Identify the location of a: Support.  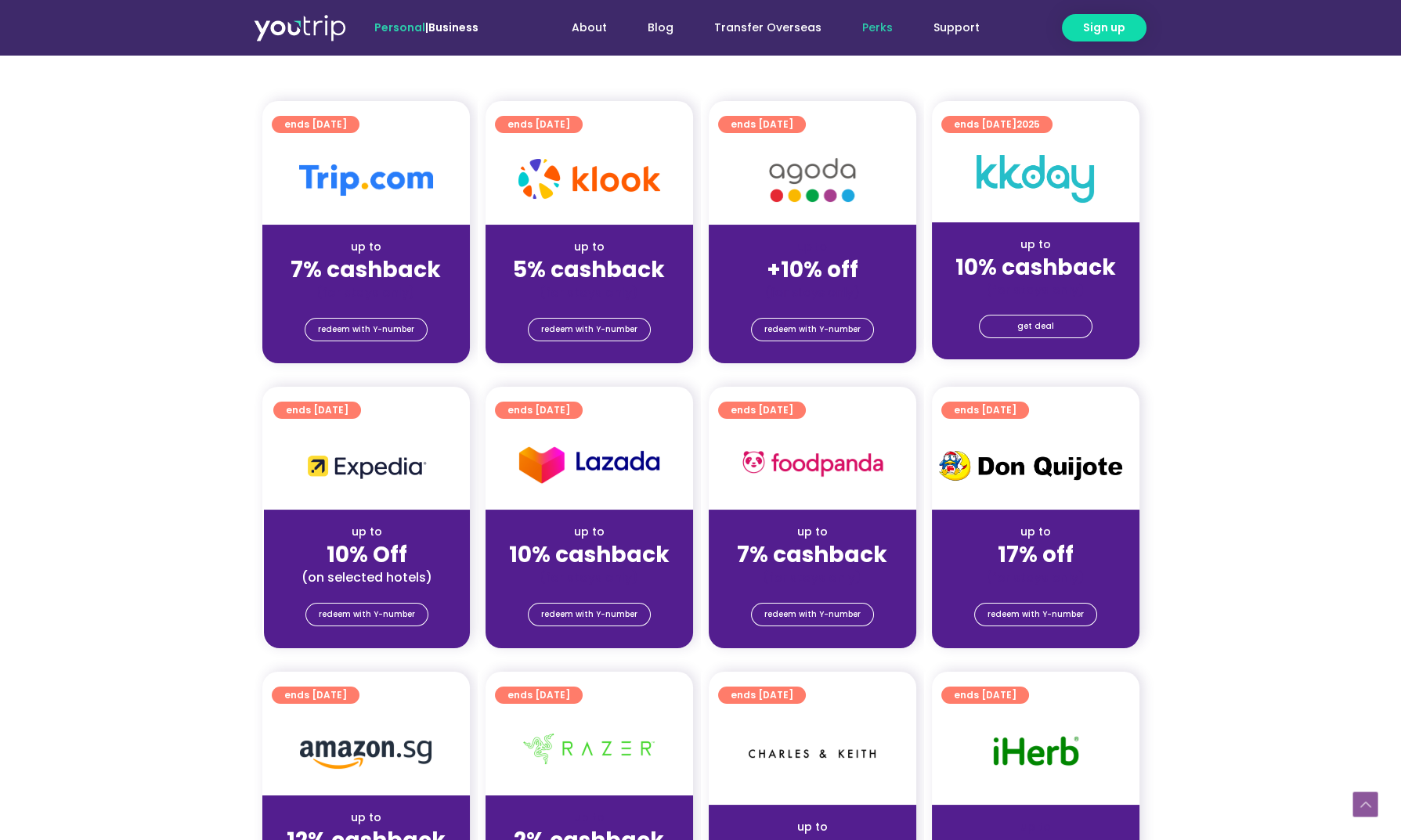
(956, 27).